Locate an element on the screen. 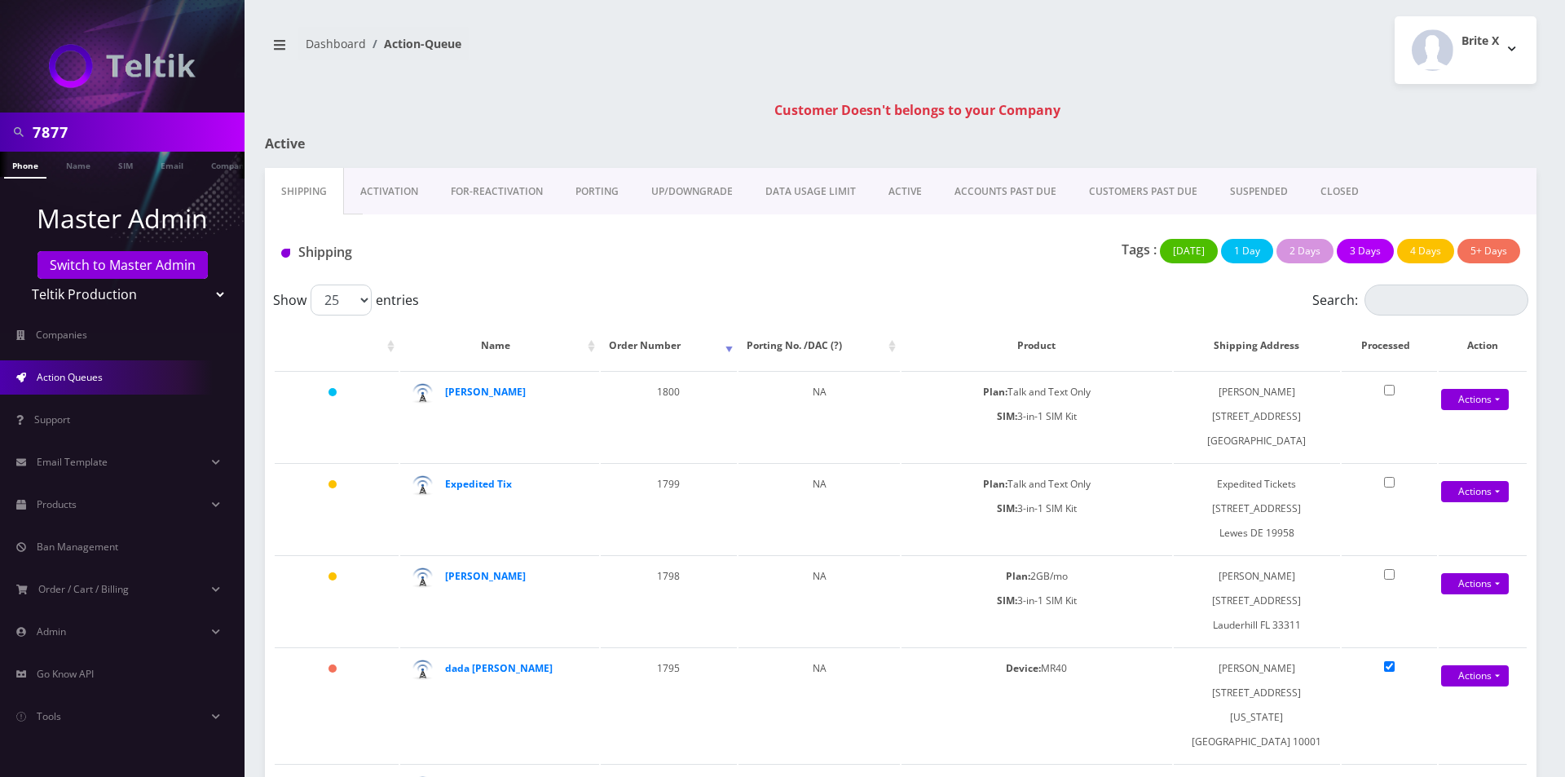 This screenshot has height=777, width=1565. a: CLOSED is located at coordinates (1339, 192).